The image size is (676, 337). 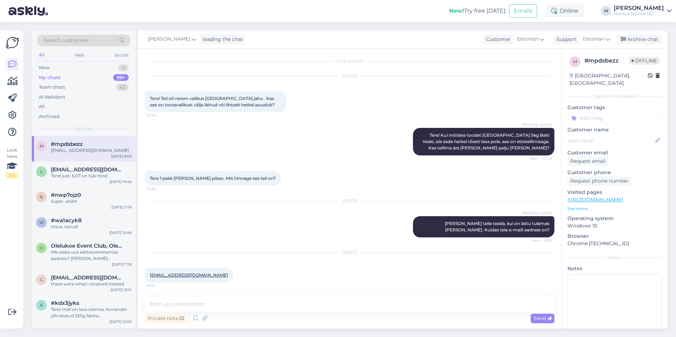 I want to click on span: leiuministeerium@outlook.com, so click(x=88, y=170).